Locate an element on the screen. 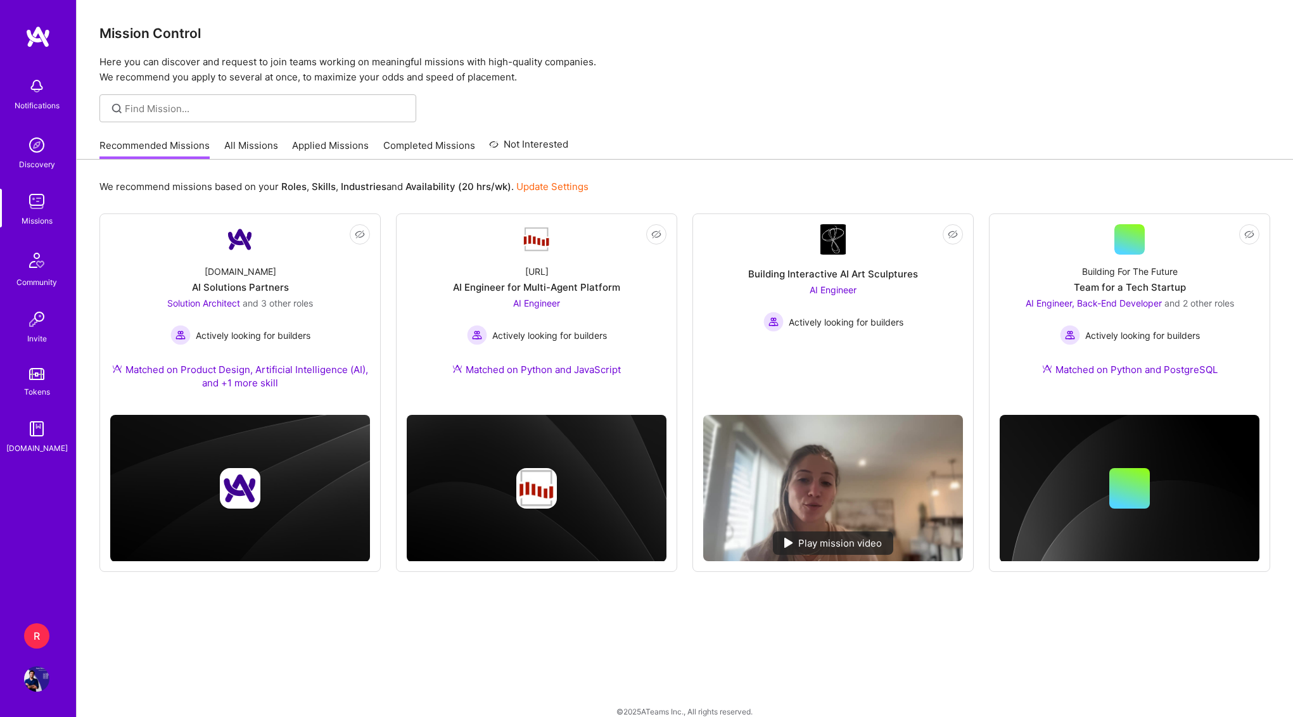  a: Not Interested is located at coordinates (528, 148).